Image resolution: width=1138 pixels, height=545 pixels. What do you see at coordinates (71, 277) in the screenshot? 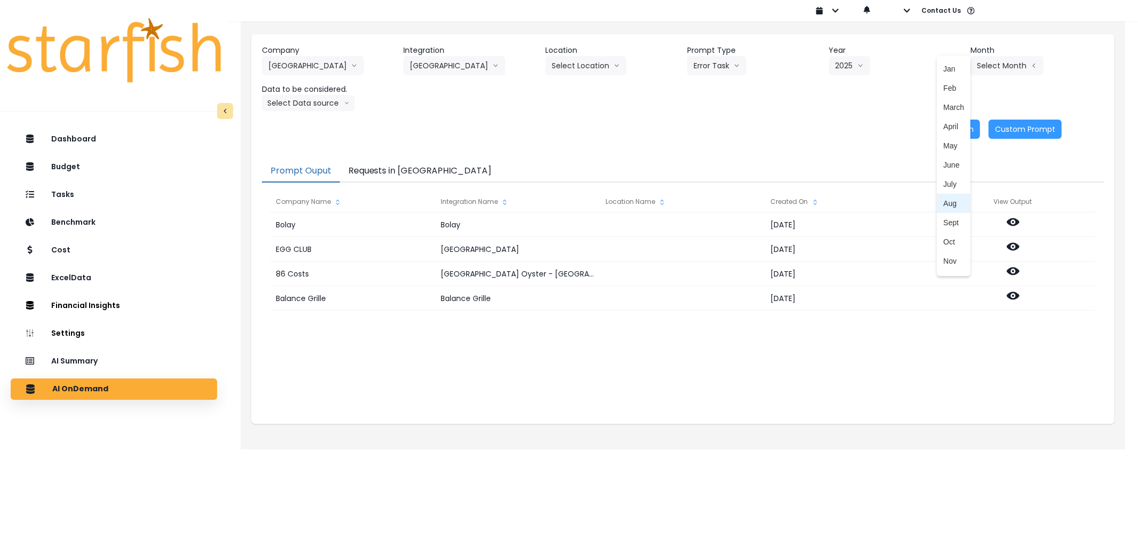
I see `p: ExcelData` at bounding box center [71, 277].